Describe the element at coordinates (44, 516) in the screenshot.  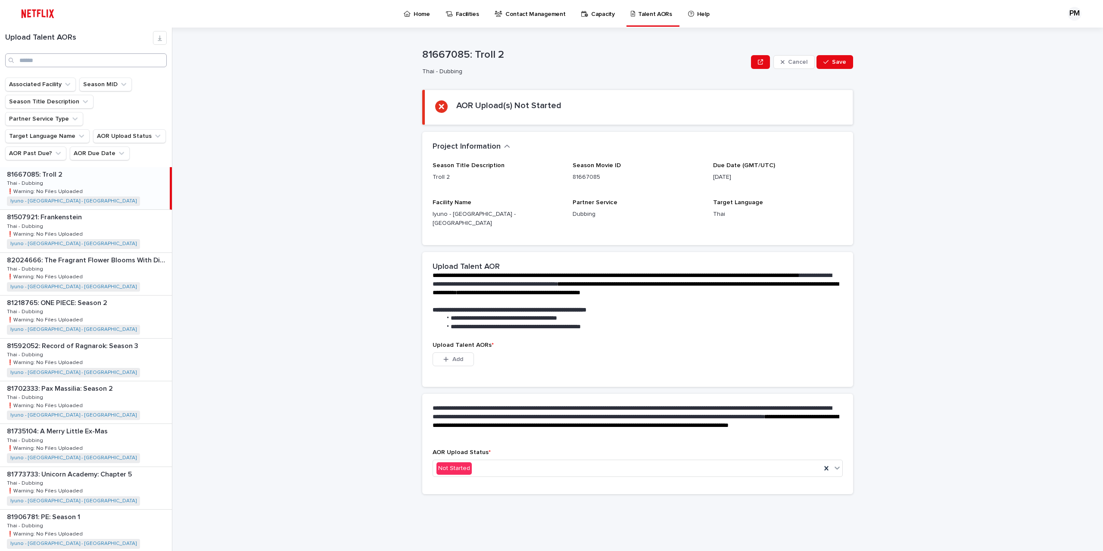
I see `p: 81906781: PE: Season 1` at that location.